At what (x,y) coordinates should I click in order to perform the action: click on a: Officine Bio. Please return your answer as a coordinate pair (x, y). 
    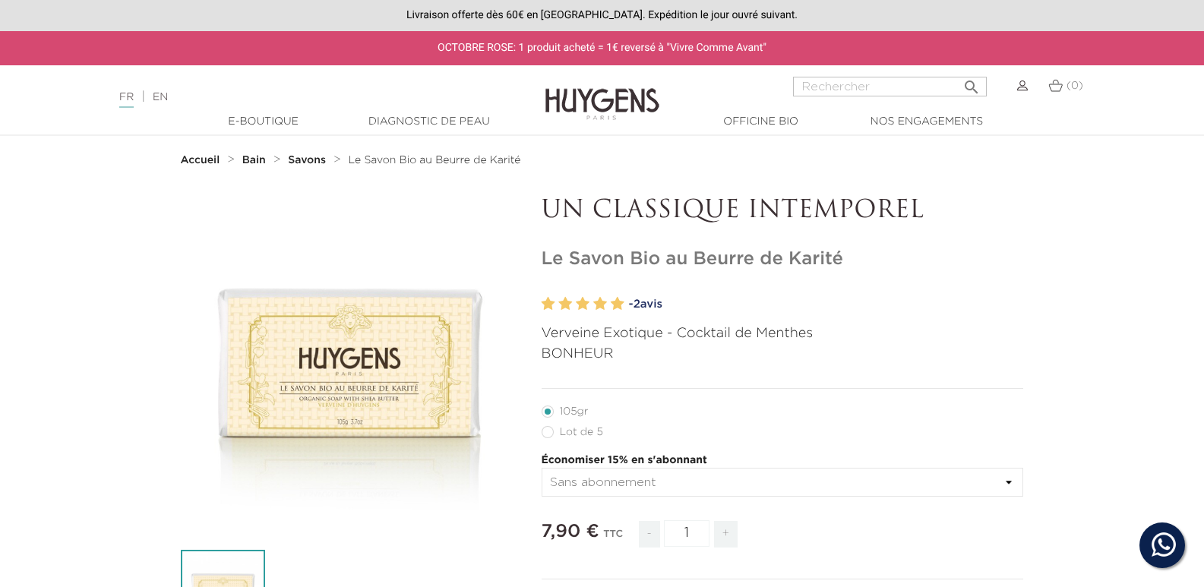
    Looking at the image, I should click on (761, 121).